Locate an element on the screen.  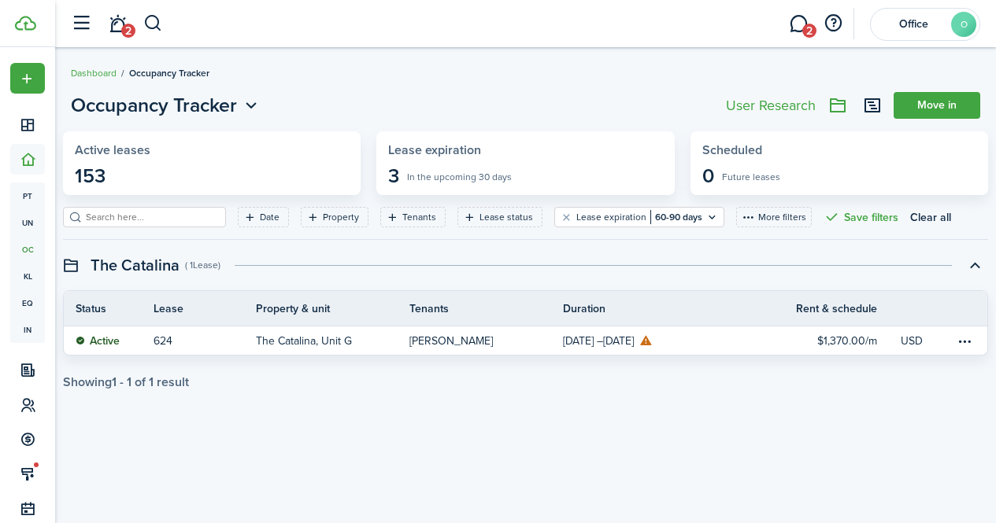
widget-stats-description: 0 is located at coordinates (707, 176).